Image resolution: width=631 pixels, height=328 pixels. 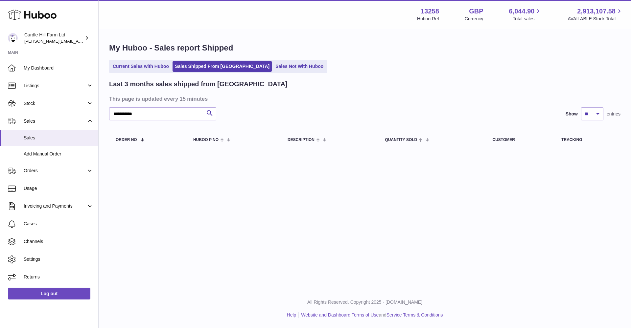 I want to click on span: 2,913,107.58, so click(x=596, y=11).